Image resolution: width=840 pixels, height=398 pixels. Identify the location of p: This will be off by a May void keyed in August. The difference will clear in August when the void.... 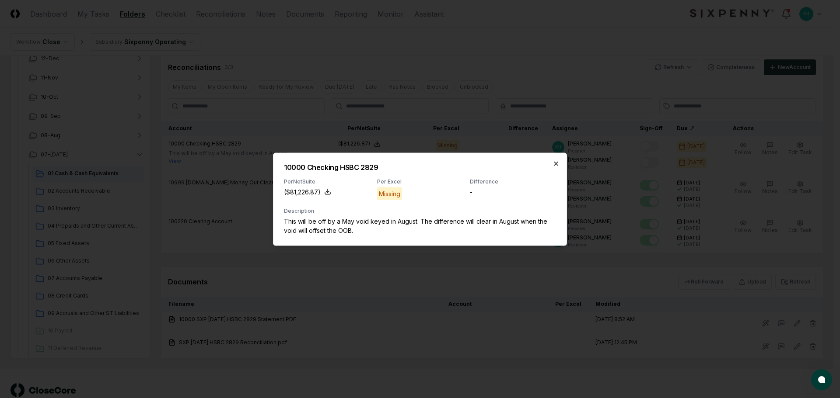
(420, 226).